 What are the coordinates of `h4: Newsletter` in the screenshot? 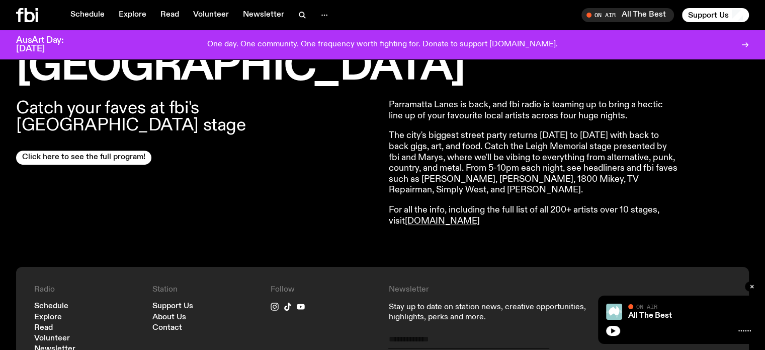 It's located at (501, 289).